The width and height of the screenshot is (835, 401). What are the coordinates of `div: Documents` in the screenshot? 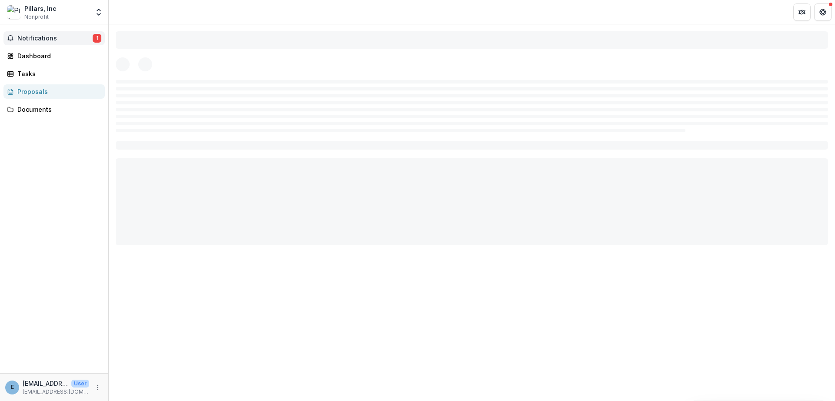 It's located at (57, 109).